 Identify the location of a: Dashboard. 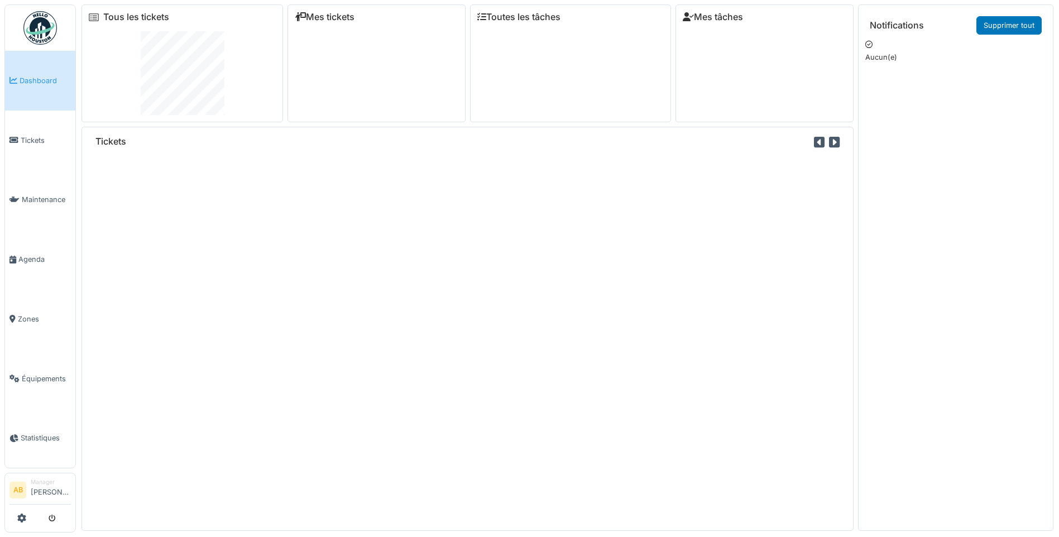
(40, 80).